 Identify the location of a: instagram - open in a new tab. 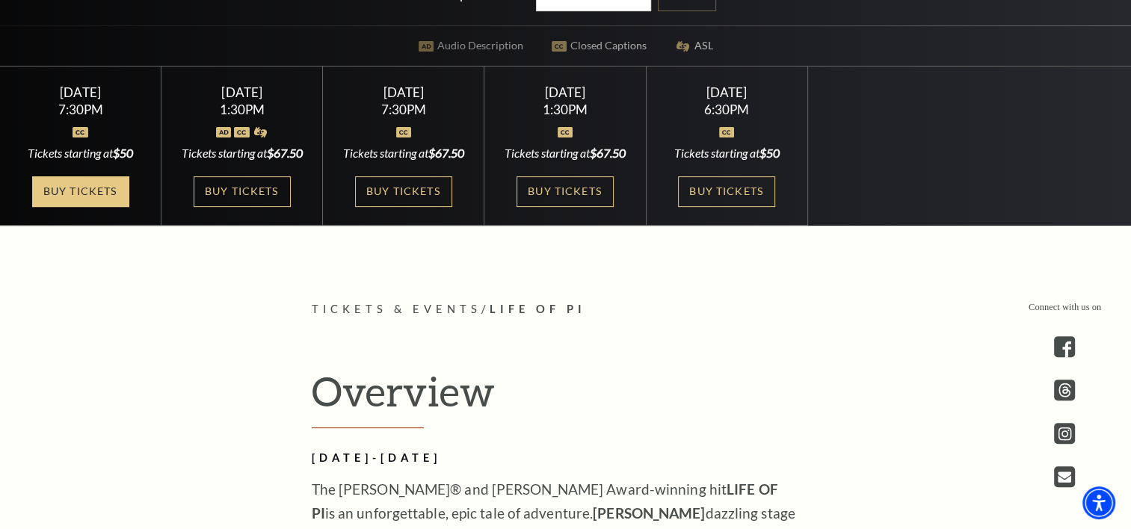
(1064, 433).